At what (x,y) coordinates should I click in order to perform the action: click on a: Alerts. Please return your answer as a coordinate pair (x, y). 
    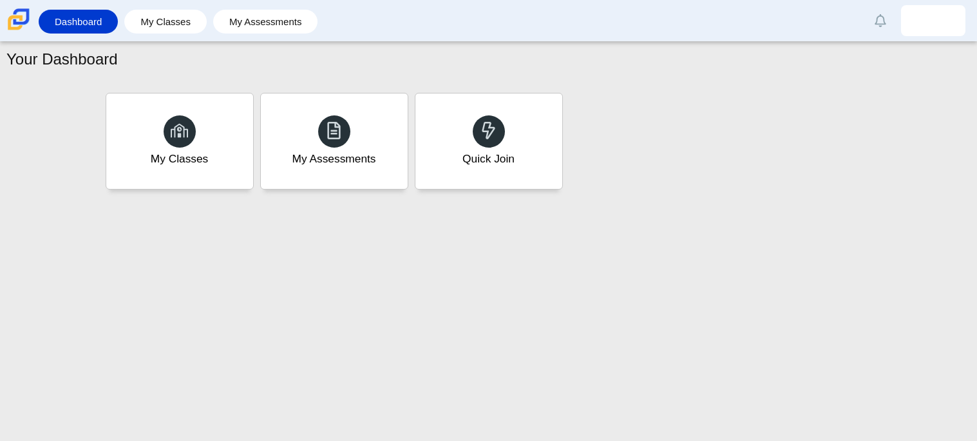
    Looking at the image, I should click on (881, 21).